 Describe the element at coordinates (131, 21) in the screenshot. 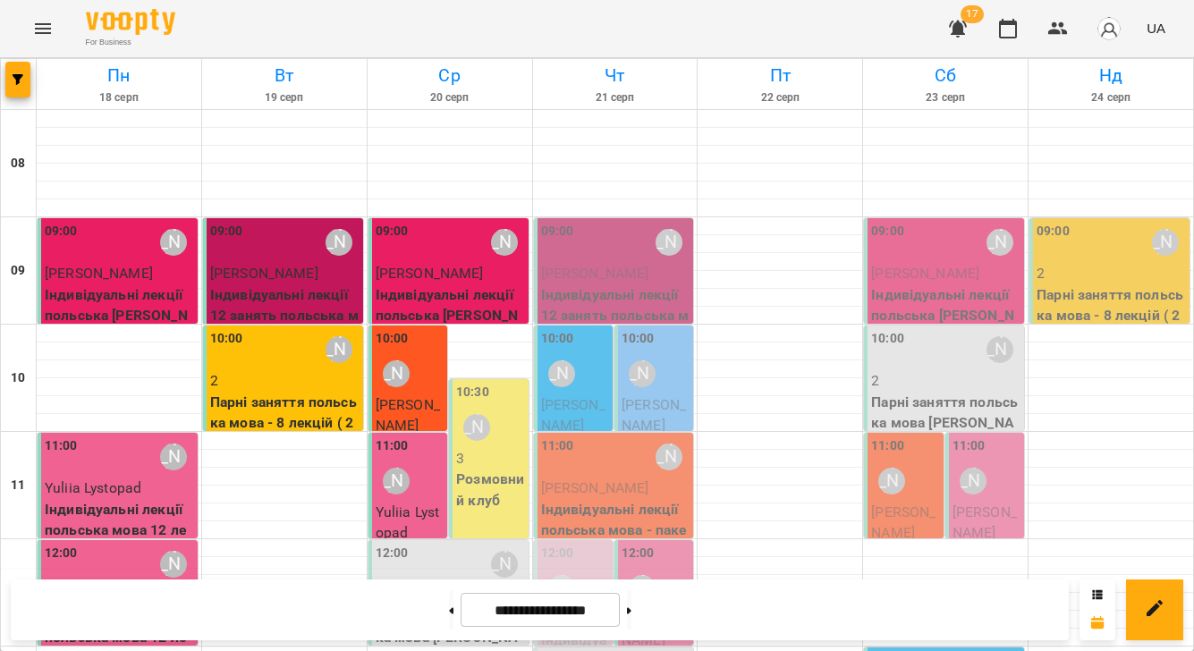

I see `img: Voopty Logo` at that location.